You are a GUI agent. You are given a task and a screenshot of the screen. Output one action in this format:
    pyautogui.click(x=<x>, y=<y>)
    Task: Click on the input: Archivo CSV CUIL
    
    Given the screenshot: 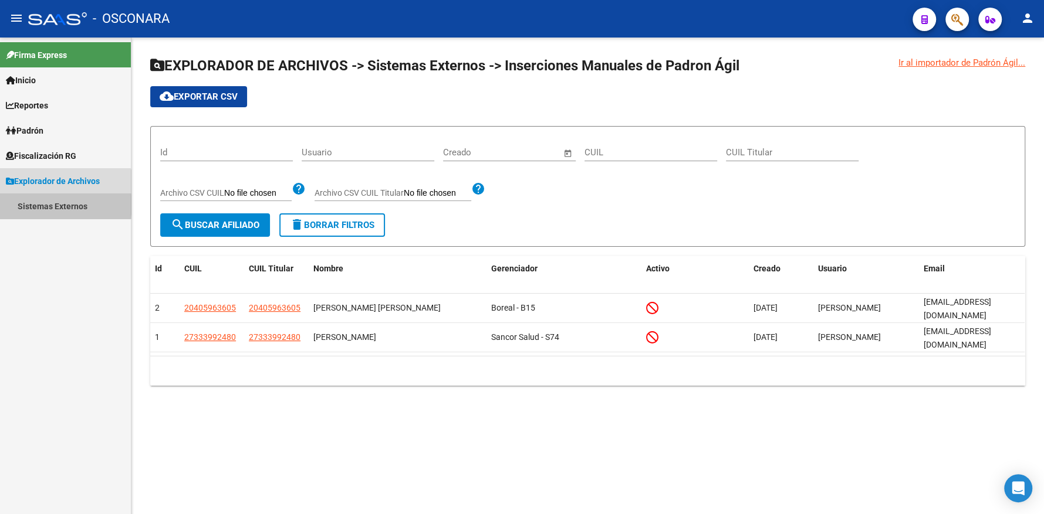 What is the action you would take?
    pyautogui.click(x=258, y=194)
    